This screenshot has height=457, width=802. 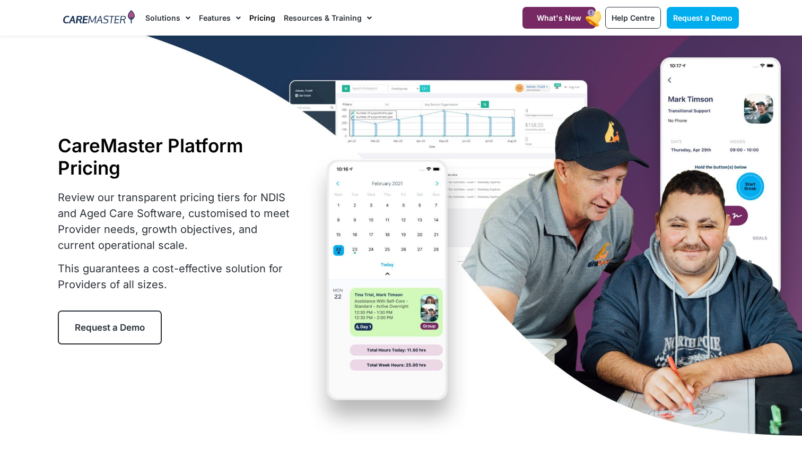 I want to click on p: This guarantees a cost-effective solution for Providers of all sizes., so click(x=177, y=276).